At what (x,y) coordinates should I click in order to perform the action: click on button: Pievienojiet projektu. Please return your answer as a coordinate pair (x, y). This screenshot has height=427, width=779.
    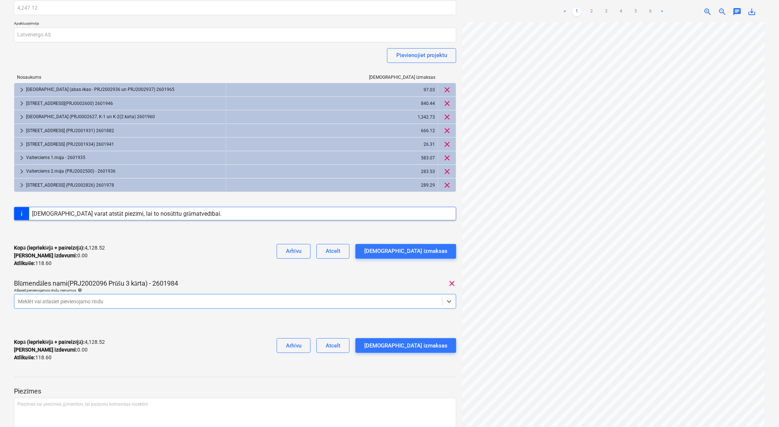
    Looking at the image, I should click on (422, 56).